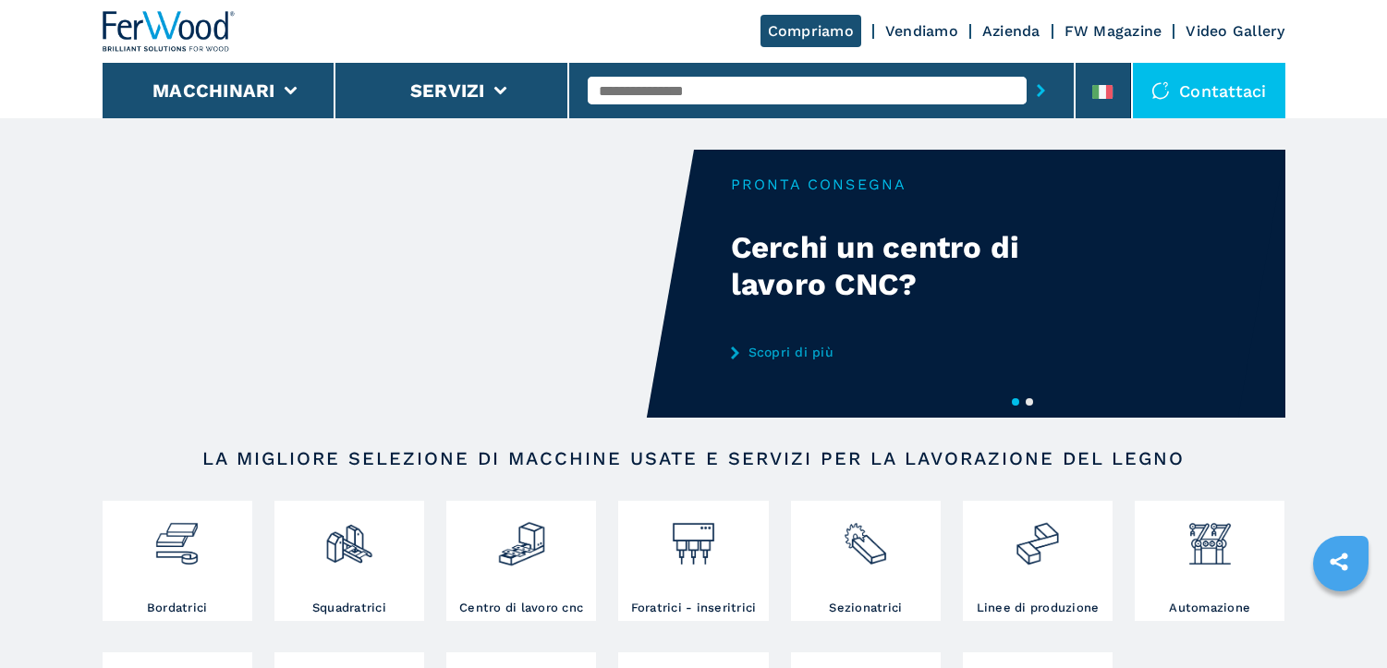  I want to click on h2: LA MIGLIORE SELEZIONE DI MACCHINE USATE E SERVIZI PER LA LAVORAZIONE DEL LEGNO, so click(694, 458).